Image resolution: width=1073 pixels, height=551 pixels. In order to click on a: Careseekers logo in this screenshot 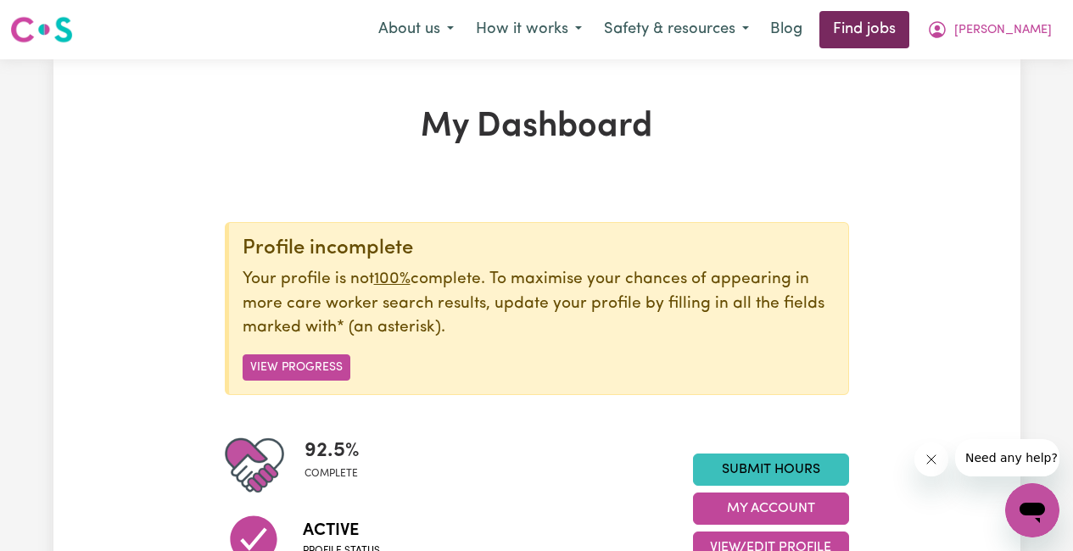, I will do `click(42, 30)`.